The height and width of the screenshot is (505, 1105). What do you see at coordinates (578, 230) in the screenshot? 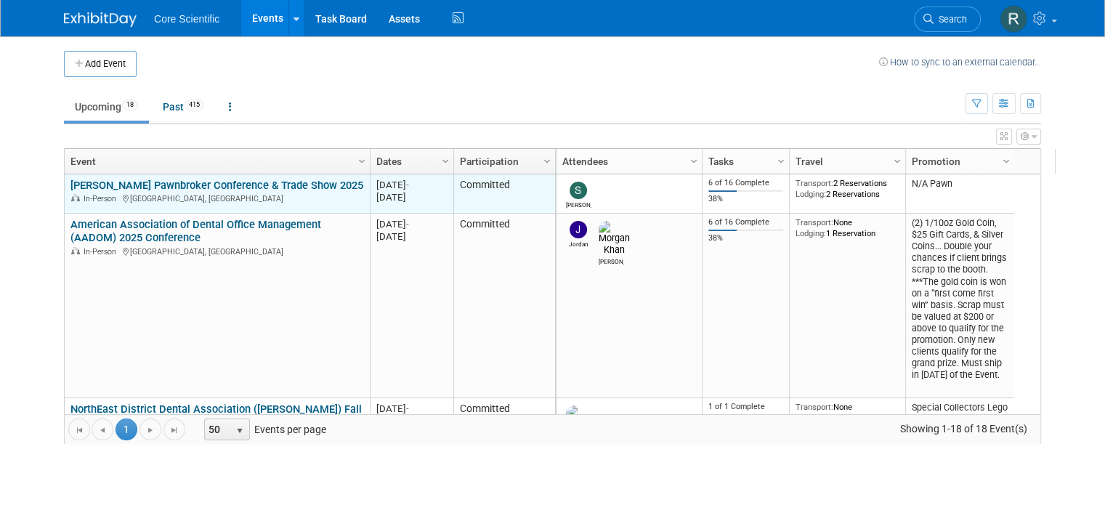
I see `img: Jordan McCullough` at bounding box center [578, 230].